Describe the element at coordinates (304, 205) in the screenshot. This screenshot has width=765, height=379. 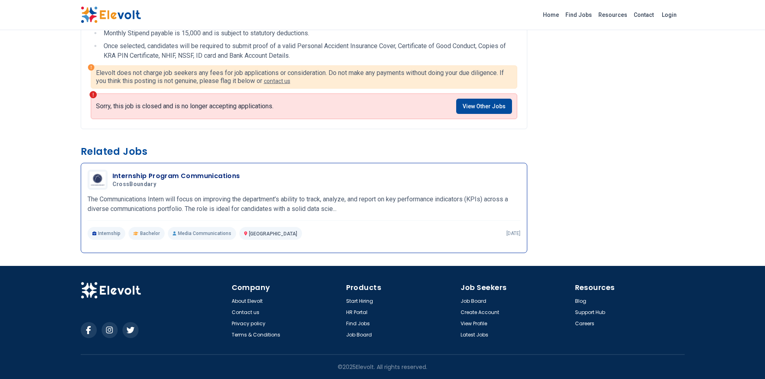
I see `a: CrossBoundaryInternship Program CommunicationsCrossBoundaryThe Communications Intern will focus o...` at that location.